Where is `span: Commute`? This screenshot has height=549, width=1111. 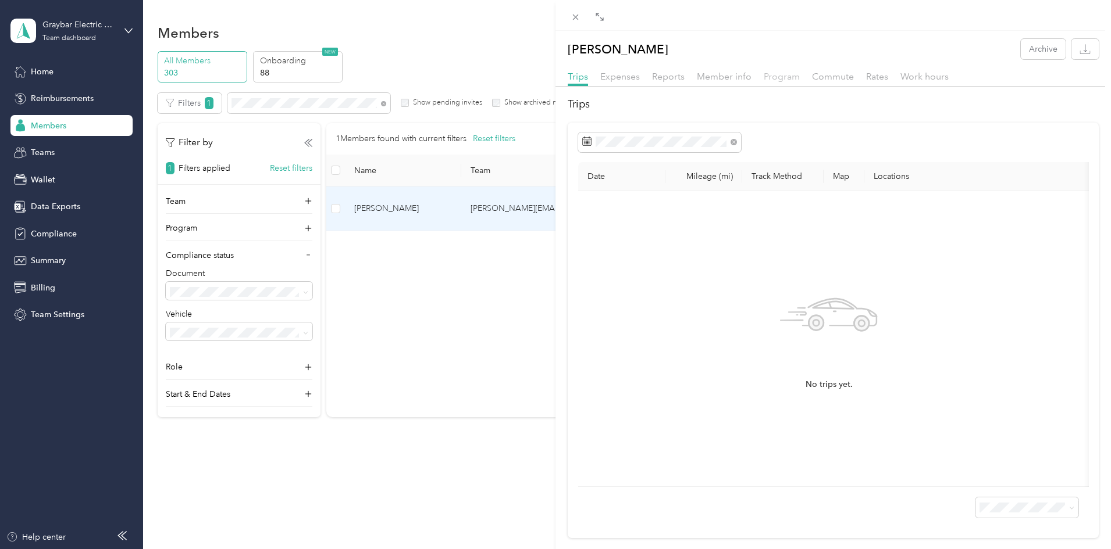 span: Commute is located at coordinates (833, 76).